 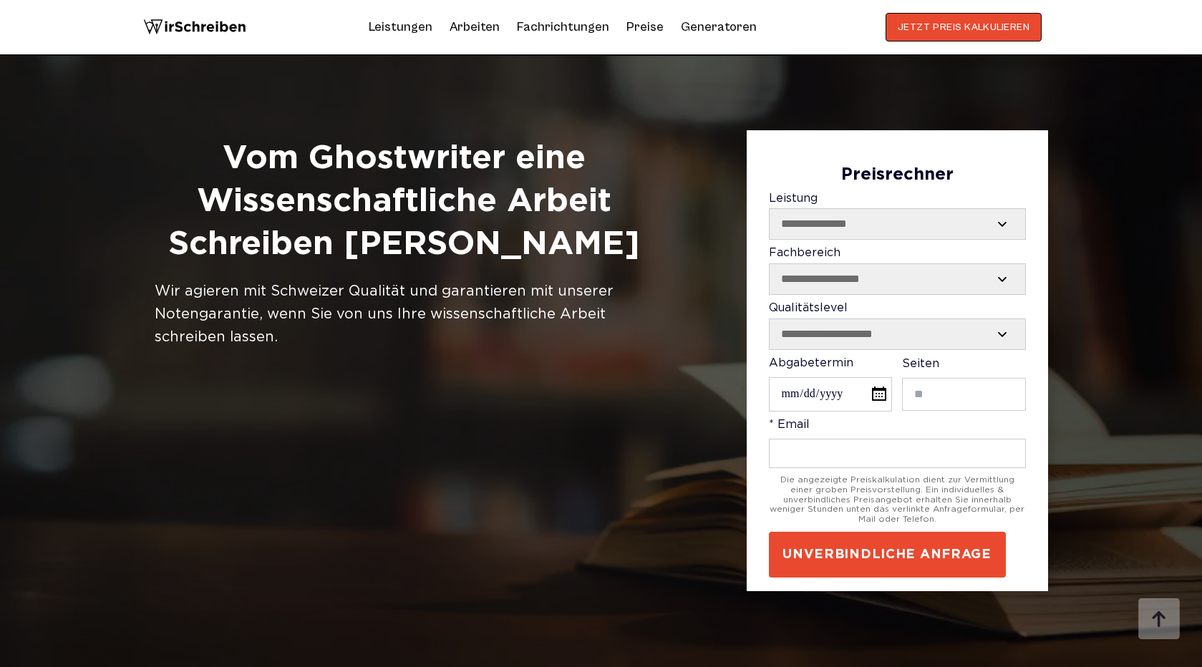 What do you see at coordinates (897, 326) in the screenshot?
I see `label: Qualitätslevel` at bounding box center [897, 326].